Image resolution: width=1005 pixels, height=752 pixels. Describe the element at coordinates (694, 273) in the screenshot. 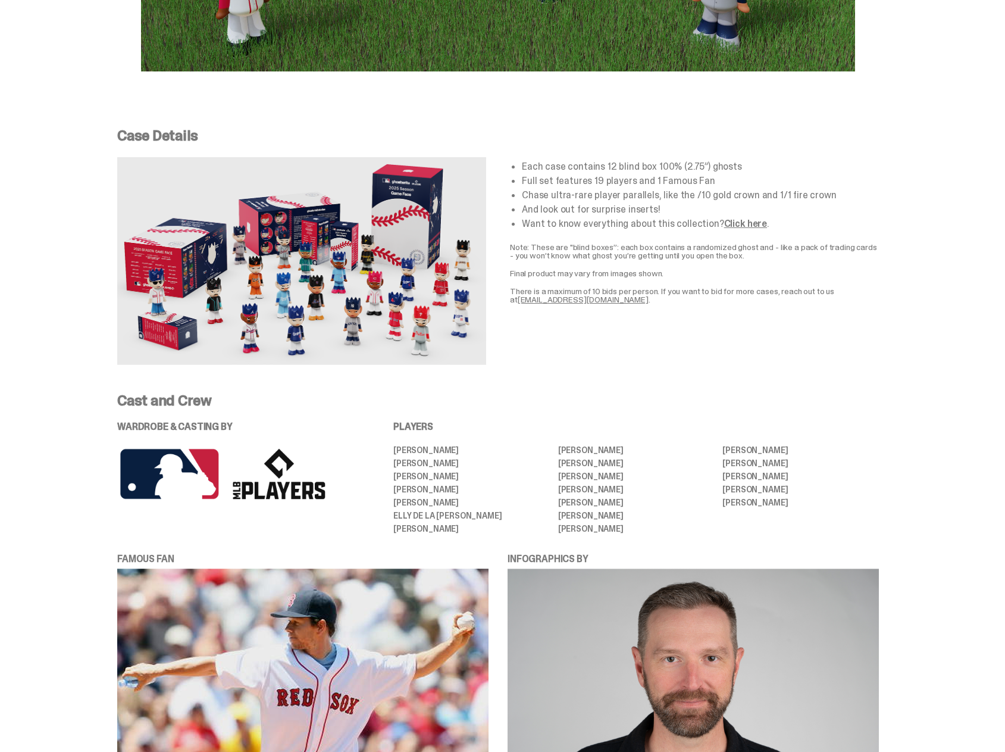

I see `p: Final product may vary from images shown.` at that location.